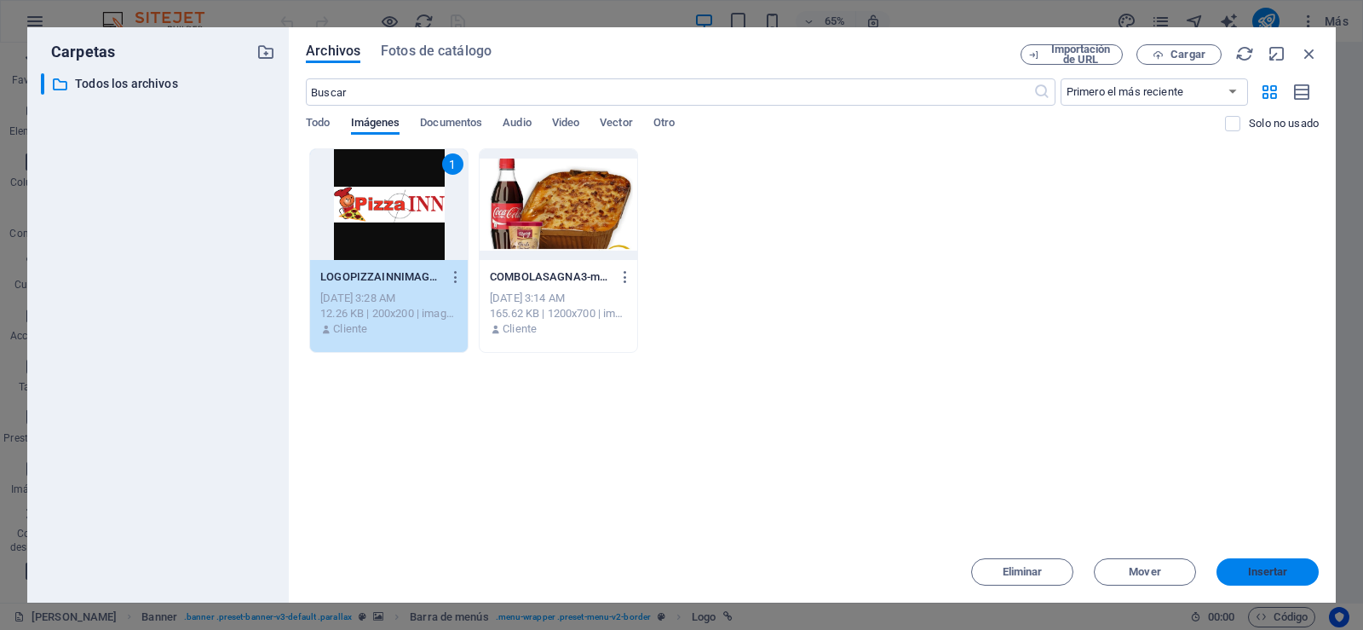  I want to click on div: 1, so click(452, 164).